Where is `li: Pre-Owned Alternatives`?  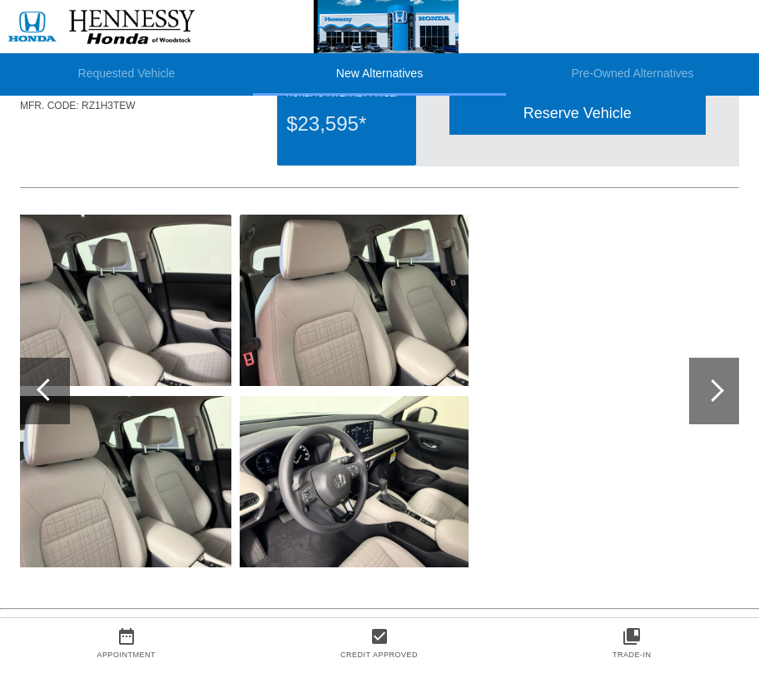
li: Pre-Owned Alternatives is located at coordinates (633, 74).